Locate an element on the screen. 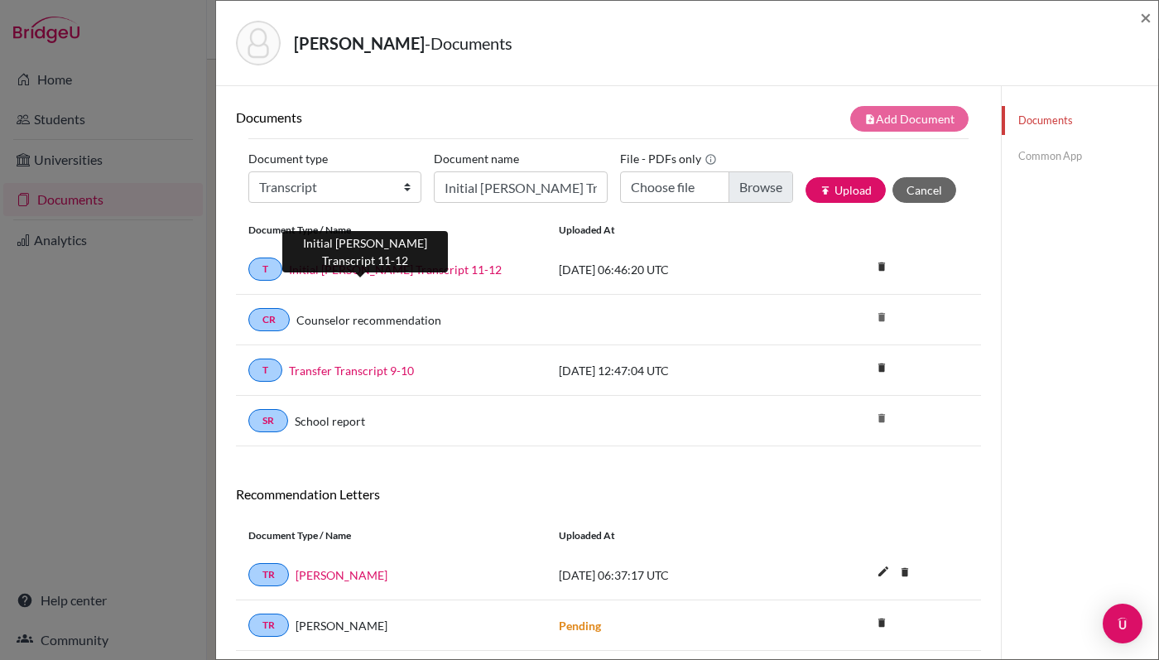 The width and height of the screenshot is (1159, 660). h6: Recommendation Letters is located at coordinates (608, 493).